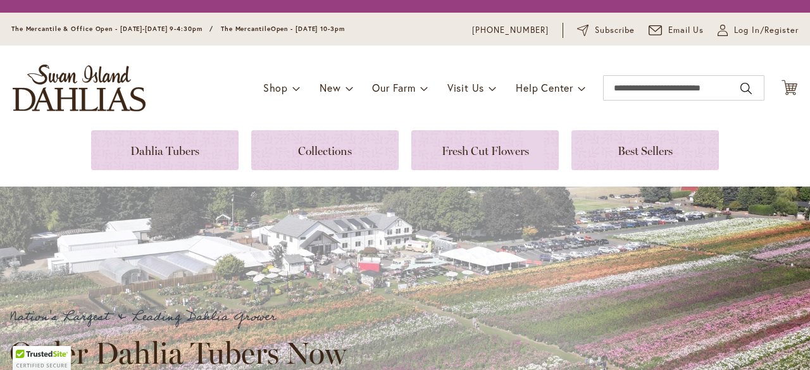 The image size is (810, 370). Describe the element at coordinates (747, 89) in the screenshot. I see `button: Search` at that location.